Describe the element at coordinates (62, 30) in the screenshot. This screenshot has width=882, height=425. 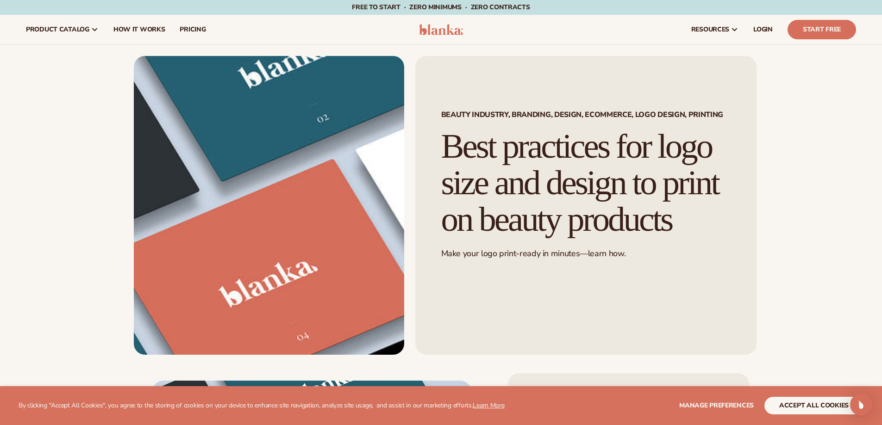
I see `a: product catalog` at that location.